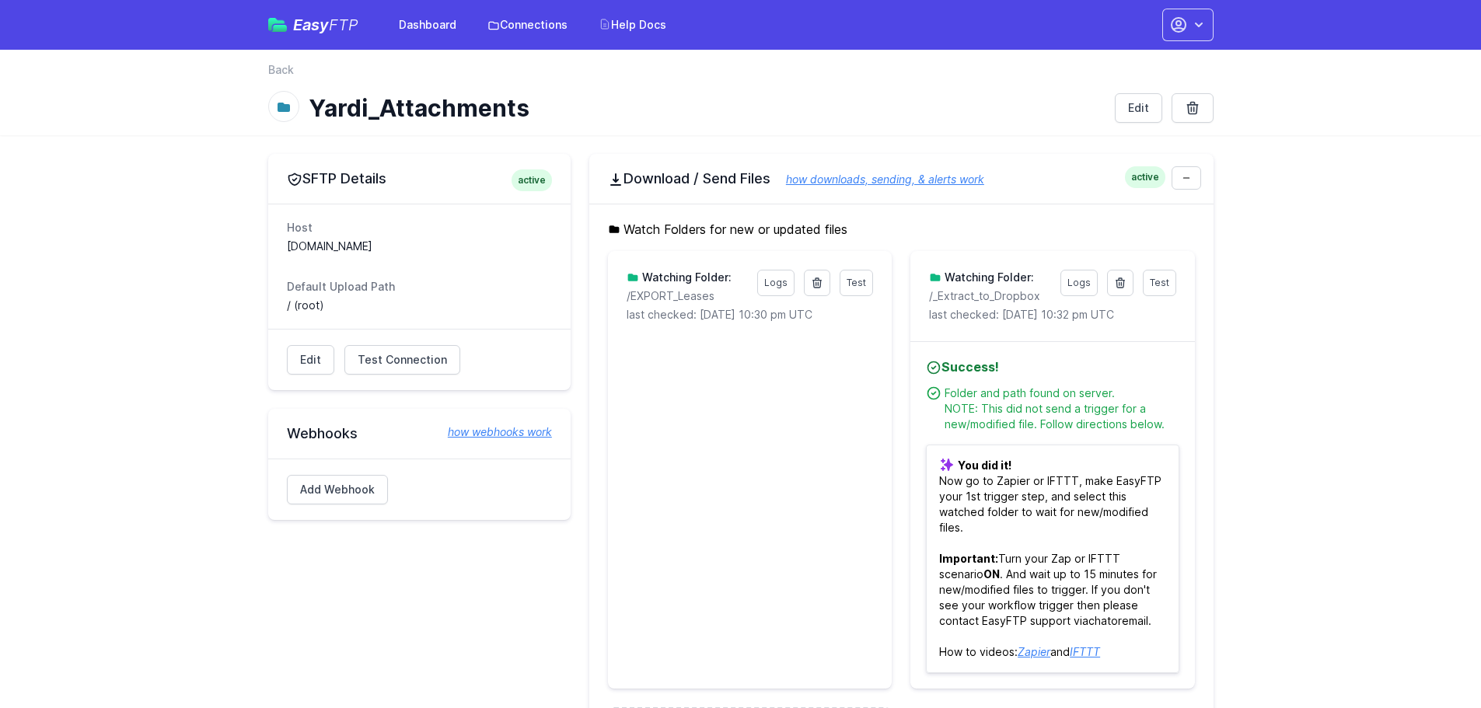  I want to click on a: Add Webhook, so click(337, 490).